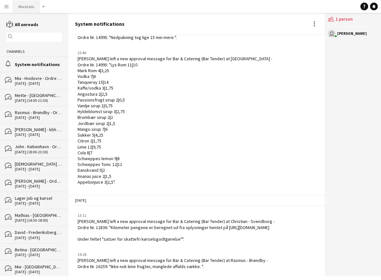 The width and height of the screenshot is (381, 280). What do you see at coordinates (38, 232) in the screenshot?
I see `div: David - Frederiksberg - Ordre Nr. 16038` at bounding box center [38, 232].